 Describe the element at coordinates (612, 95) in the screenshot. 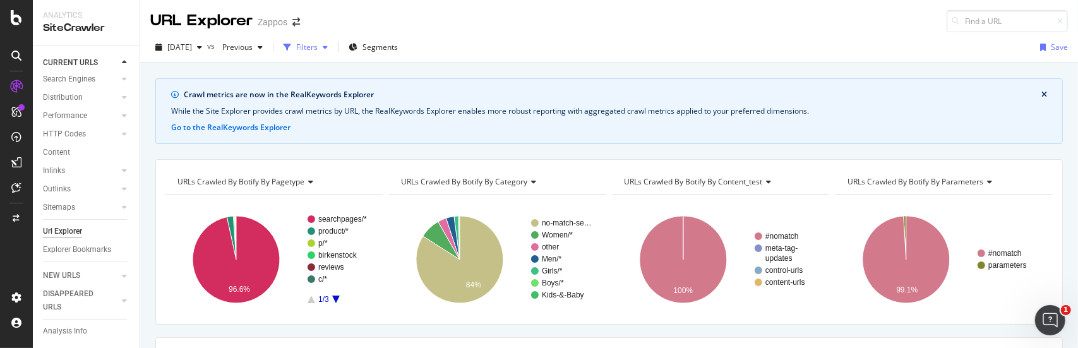

I see `div: Crawl metrics are now in the RealKeywords Explorer` at that location.